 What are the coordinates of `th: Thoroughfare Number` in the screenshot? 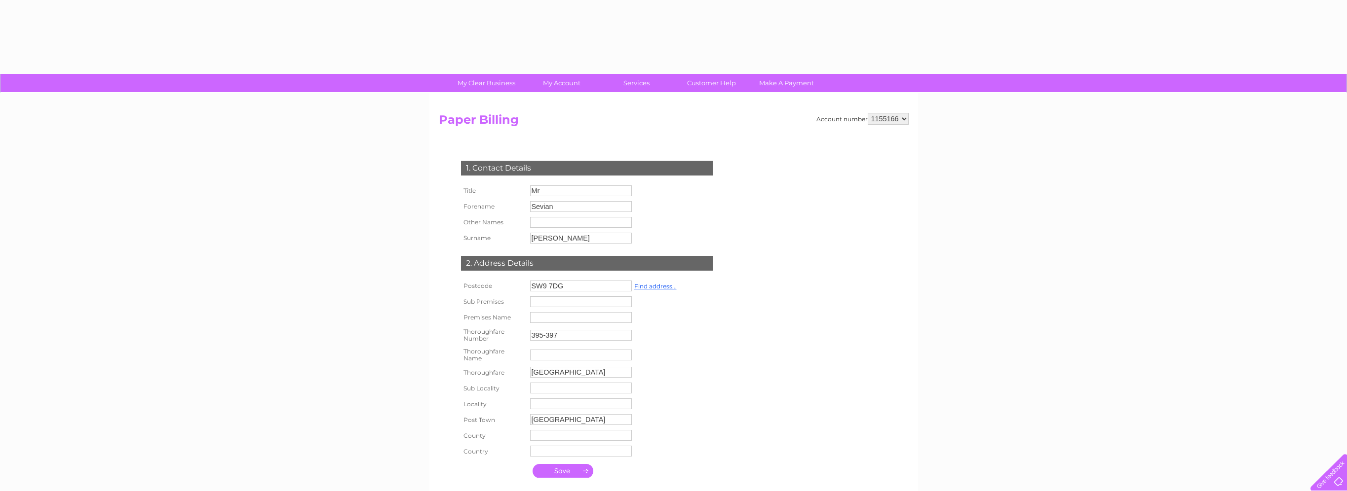 It's located at (493, 336).